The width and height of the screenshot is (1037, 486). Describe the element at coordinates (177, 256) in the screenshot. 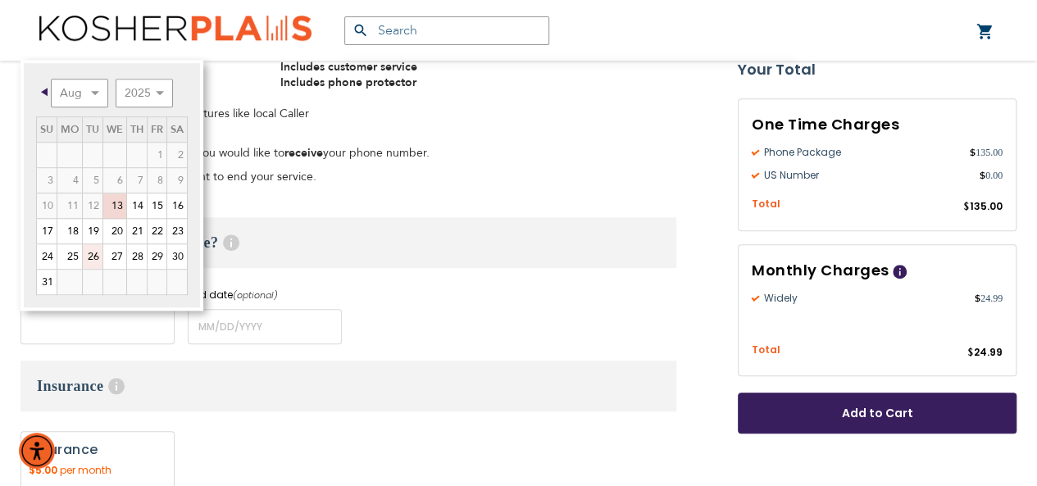

I see `a: 30` at that location.